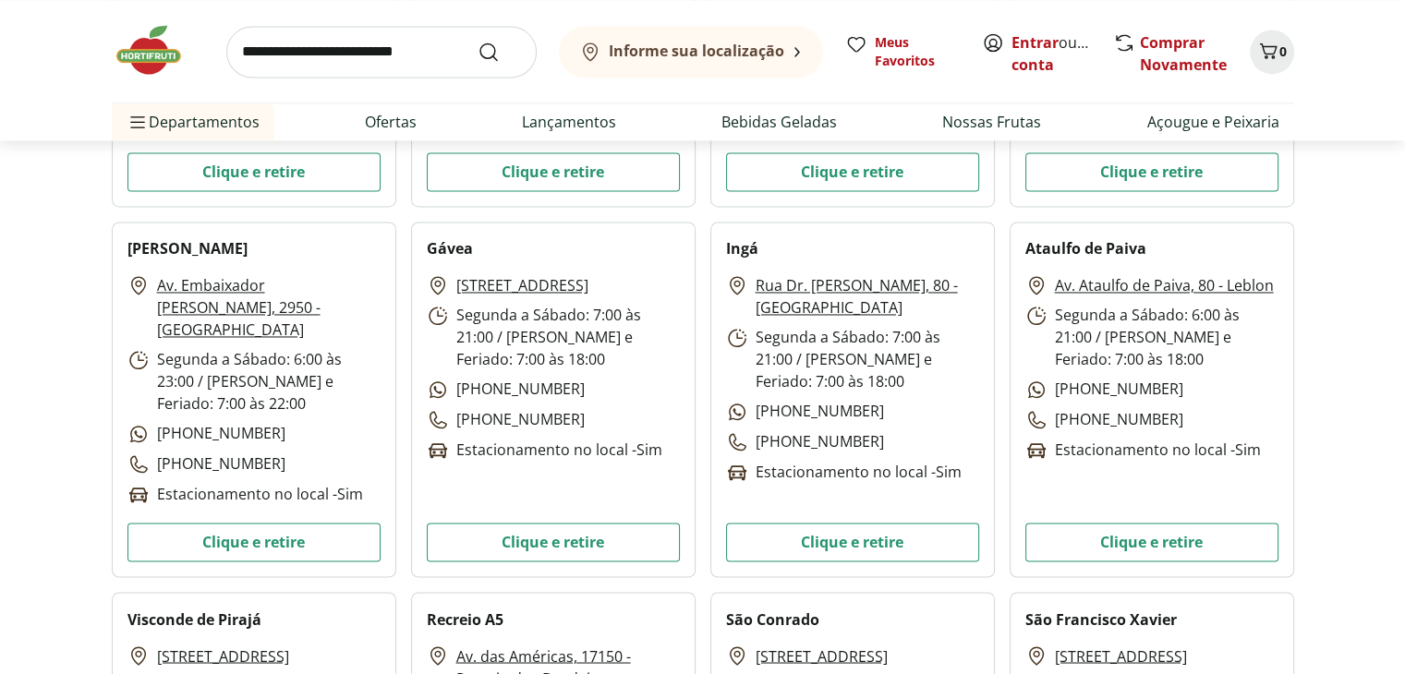 Image resolution: width=1405 pixels, height=674 pixels. Describe the element at coordinates (158, 50) in the screenshot. I see `img: Hortifruti` at that location.